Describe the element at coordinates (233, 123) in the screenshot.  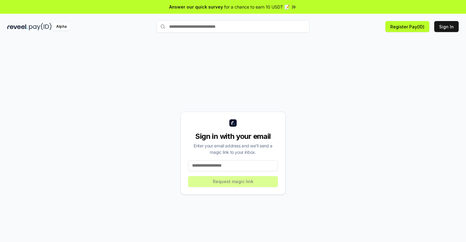
I see `img: logo_small` at that location.